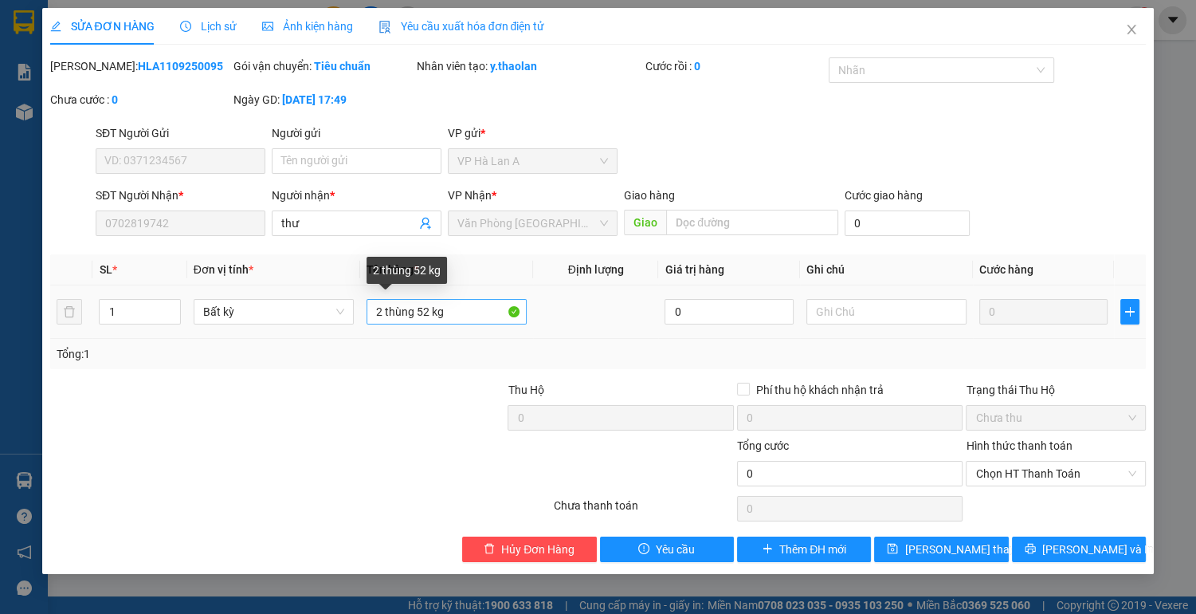  Describe the element at coordinates (462, 26) in the screenshot. I see `span: Yêu cầu xuất hóa đơn điện tử` at that location.